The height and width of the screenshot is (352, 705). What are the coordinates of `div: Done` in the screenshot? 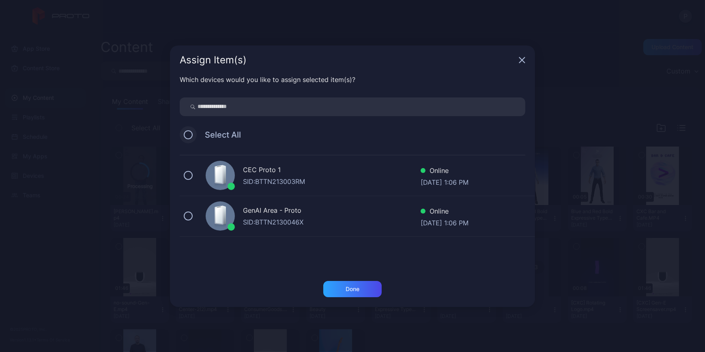 It's located at (352, 289).